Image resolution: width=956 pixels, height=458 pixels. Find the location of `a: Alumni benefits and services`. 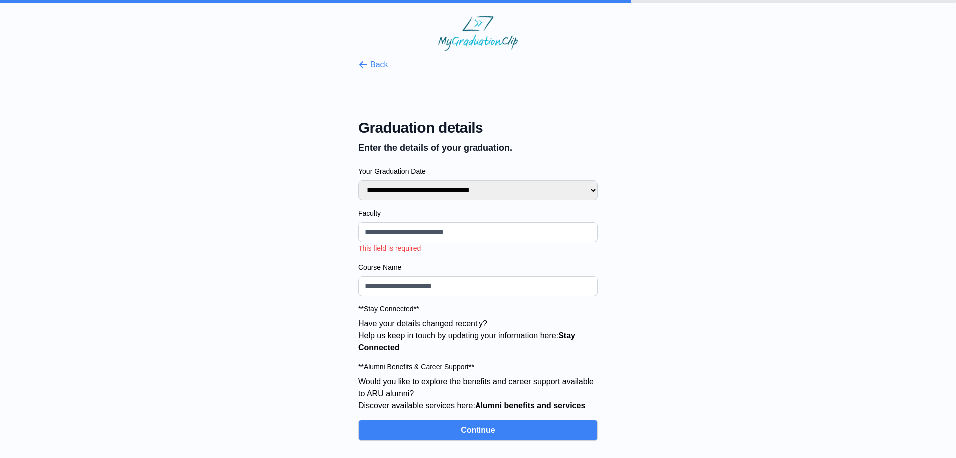

a: Alumni benefits and services is located at coordinates (530, 405).